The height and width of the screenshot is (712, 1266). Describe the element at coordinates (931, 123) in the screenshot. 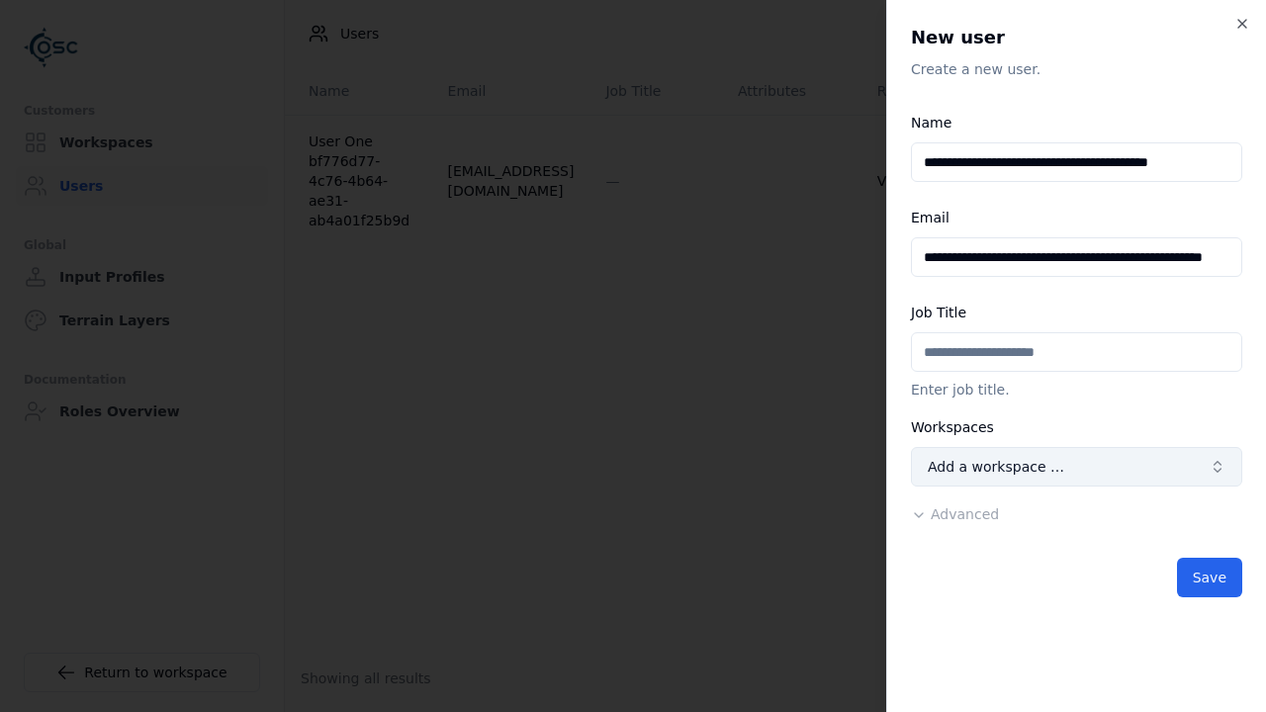

I see `label: Name` at that location.